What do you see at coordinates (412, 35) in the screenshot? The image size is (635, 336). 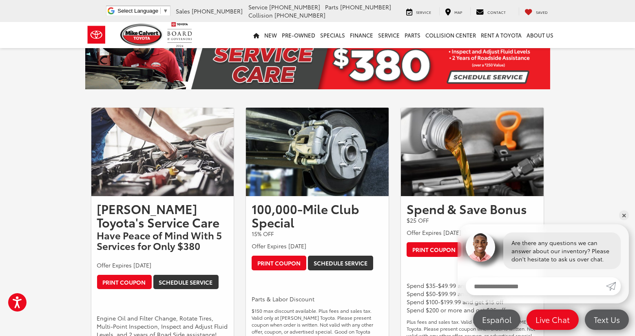 I see `a: Parts` at bounding box center [412, 35].